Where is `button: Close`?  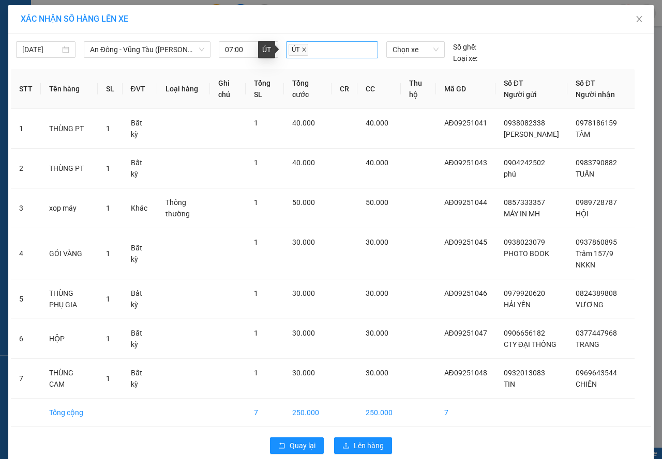 button: Close is located at coordinates (639, 20).